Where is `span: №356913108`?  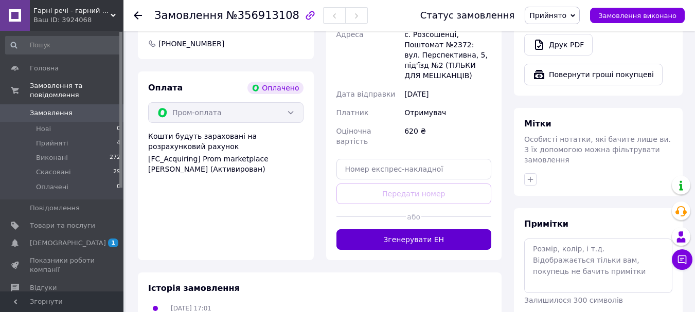
span: №356913108 is located at coordinates (263, 15).